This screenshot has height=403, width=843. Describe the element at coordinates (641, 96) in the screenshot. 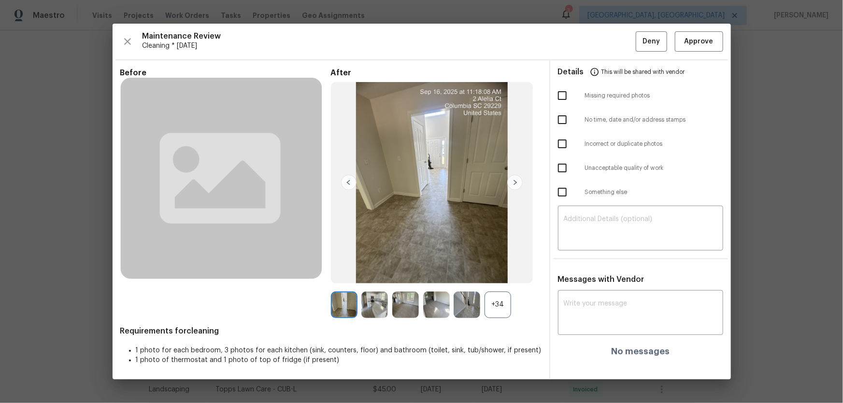

I see `div: Missing required photos` at that location.